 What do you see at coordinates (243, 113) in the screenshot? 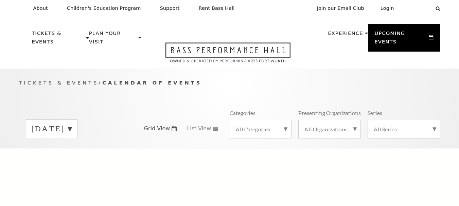
I see `p: Categories` at bounding box center [243, 113].